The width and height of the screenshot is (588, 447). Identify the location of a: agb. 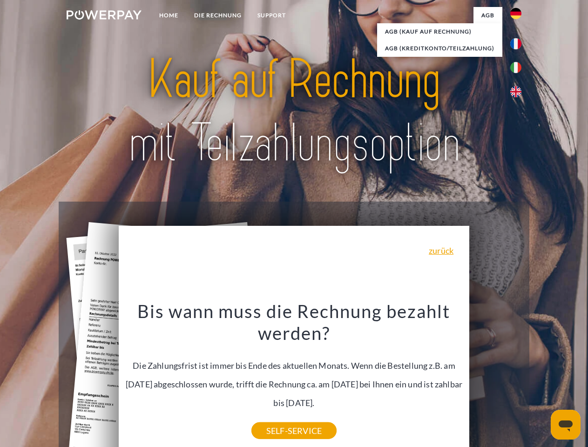
(488, 15).